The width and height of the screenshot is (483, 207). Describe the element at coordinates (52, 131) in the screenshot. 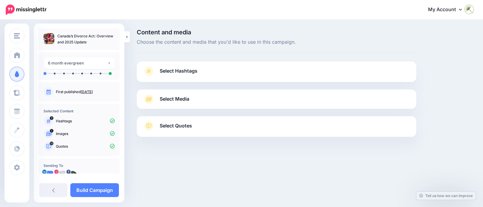

I see `span: 1` at that location.